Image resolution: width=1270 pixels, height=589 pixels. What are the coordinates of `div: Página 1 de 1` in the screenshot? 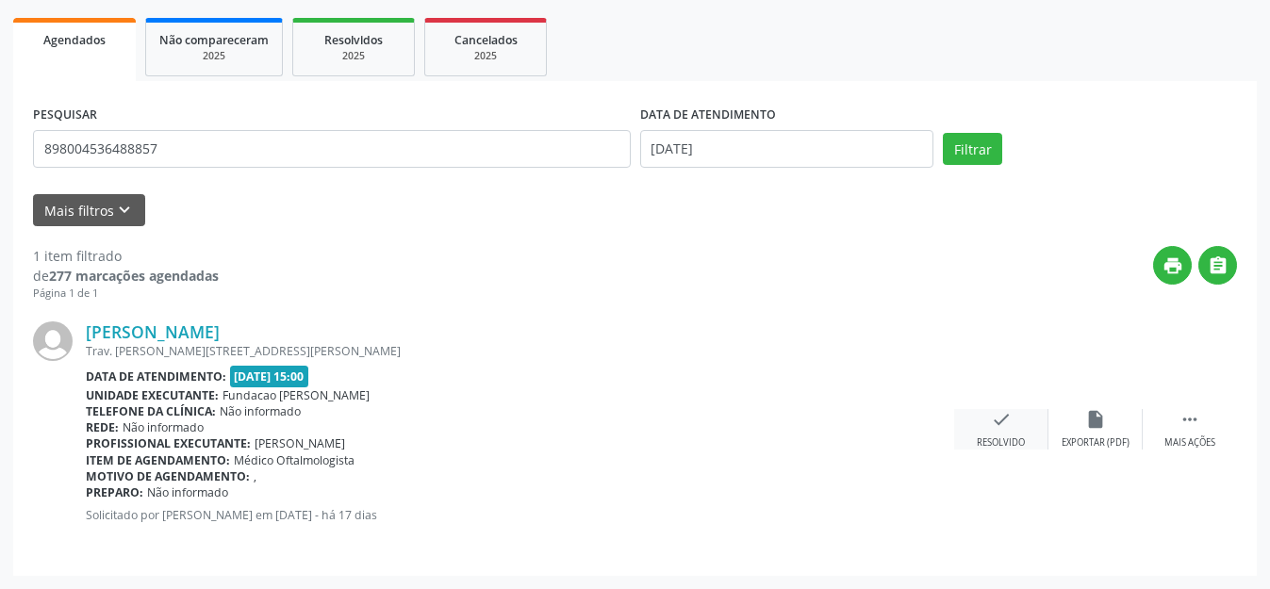 It's located at (125, 293).